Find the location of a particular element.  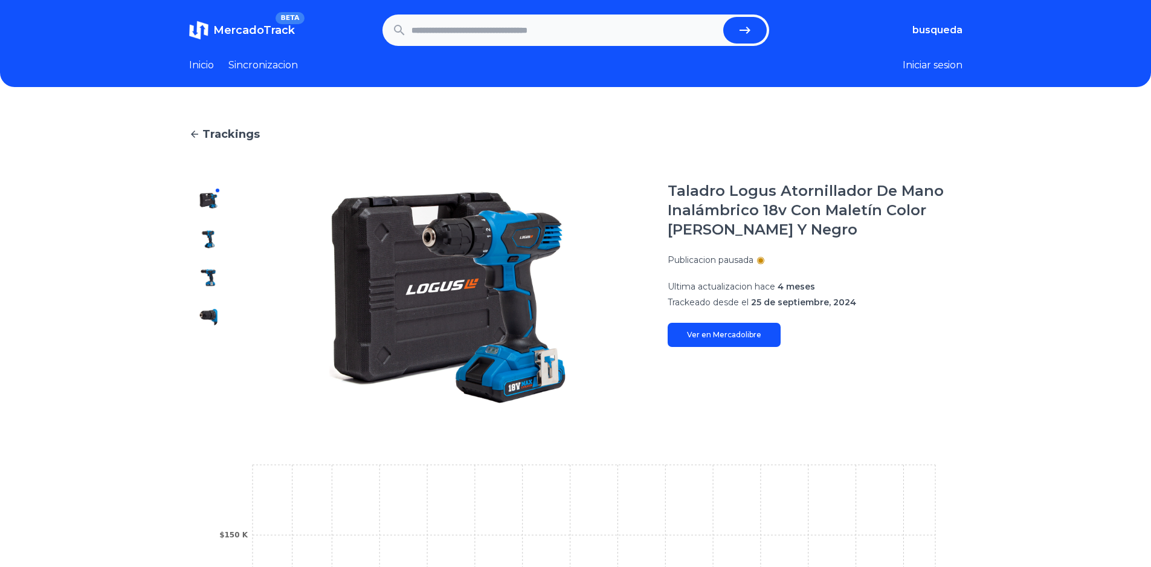

button: busqueda is located at coordinates (937, 30).